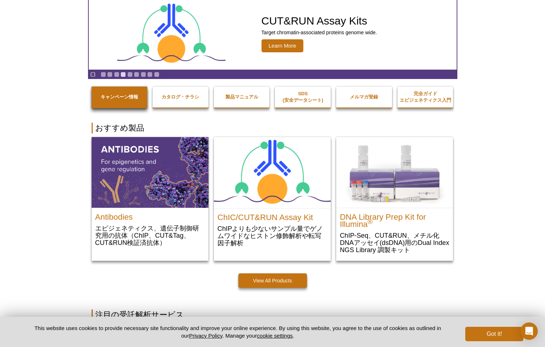 This screenshot has height=347, width=545. What do you see at coordinates (425, 97) in the screenshot?
I see `strong: 完全ガイド エピジェネティクス入門` at bounding box center [425, 97].